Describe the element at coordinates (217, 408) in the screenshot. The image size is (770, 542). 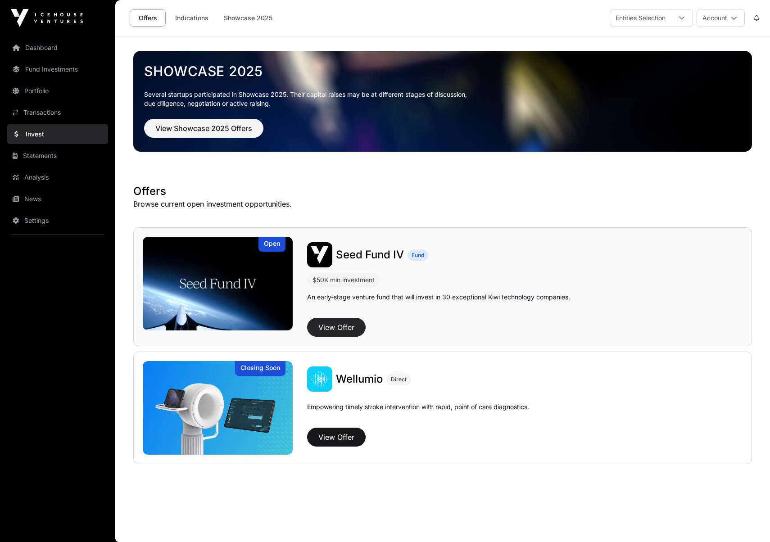
I see `a: WellumioClosing Soon` at that location.